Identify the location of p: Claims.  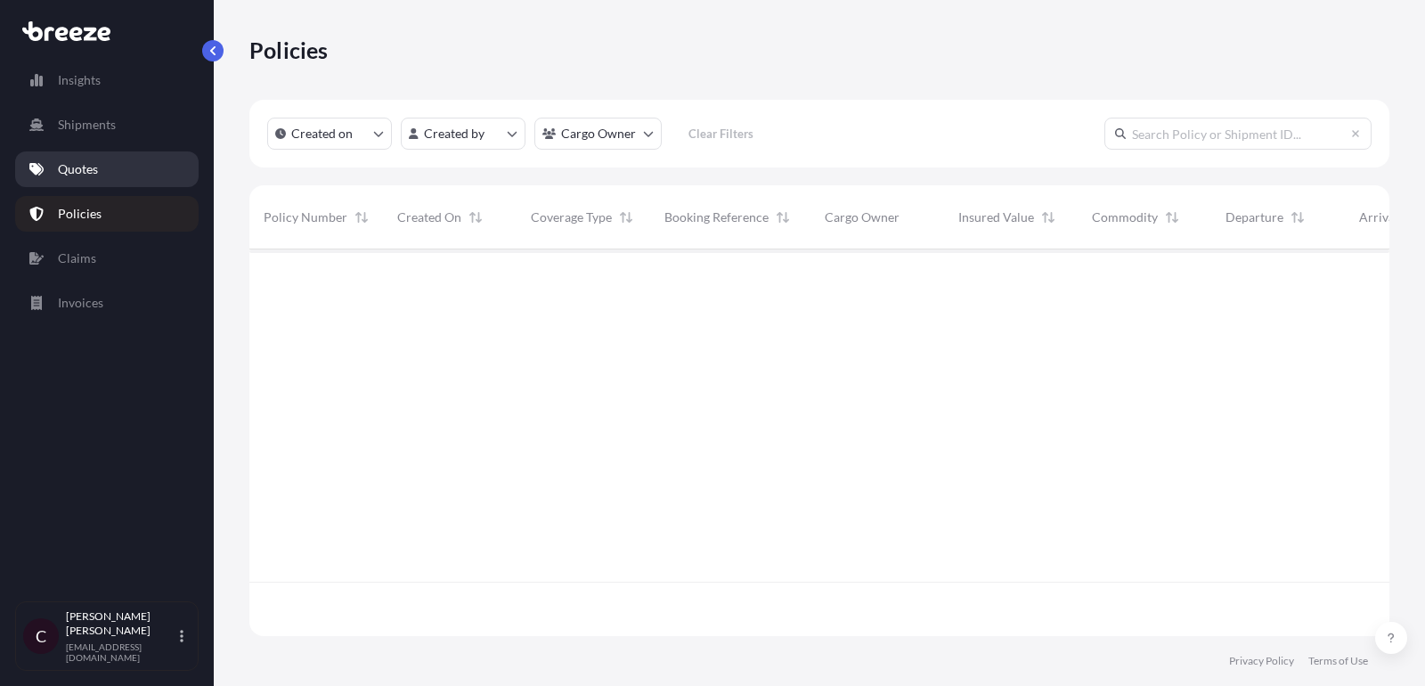
(77, 258).